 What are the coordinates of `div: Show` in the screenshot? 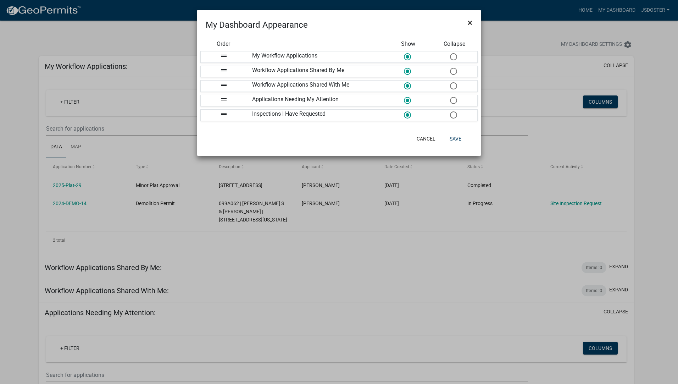 It's located at (408, 44).